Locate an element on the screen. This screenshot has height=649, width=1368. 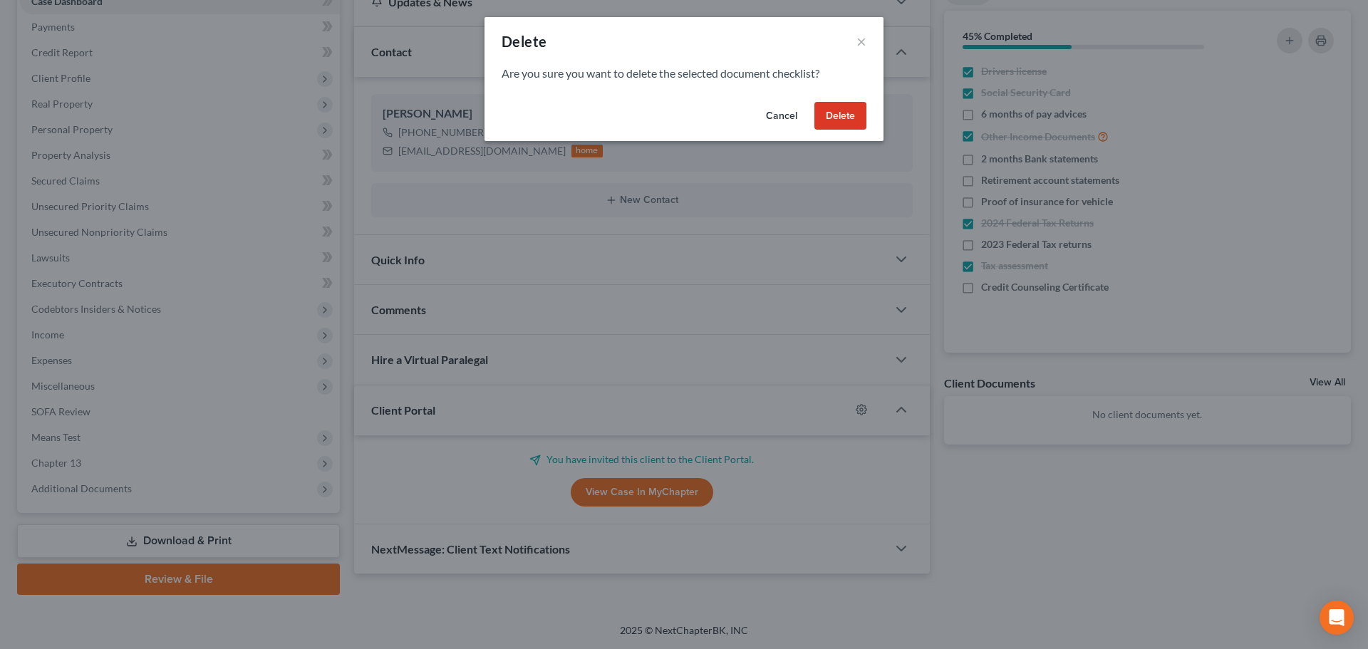
button: Cancel is located at coordinates (781, 116).